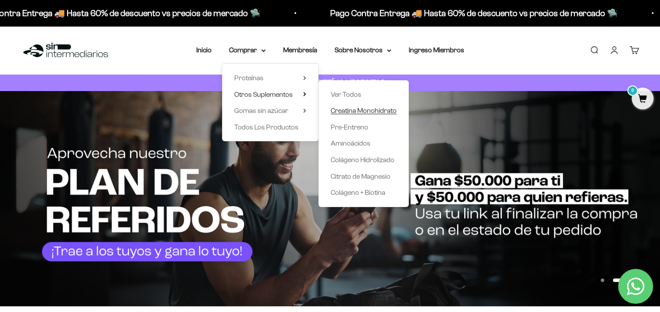 The width and height of the screenshot is (660, 312). I want to click on a: 0, so click(643, 99).